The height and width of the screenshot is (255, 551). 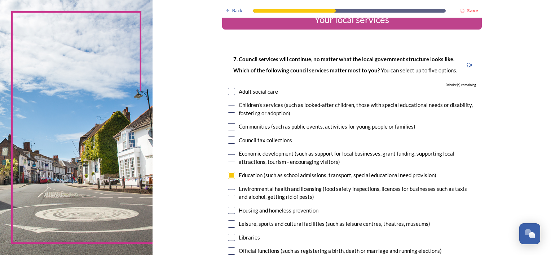 I want to click on div: Official functions (such as registering a birth, death or marriage and running elections), so click(x=340, y=251).